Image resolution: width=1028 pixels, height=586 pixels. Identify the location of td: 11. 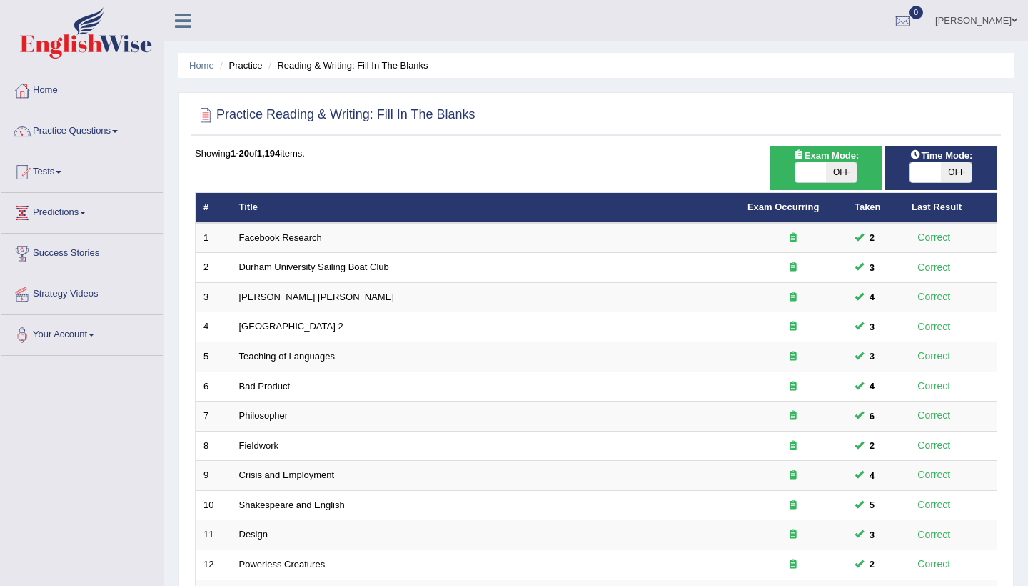
(214, 535).